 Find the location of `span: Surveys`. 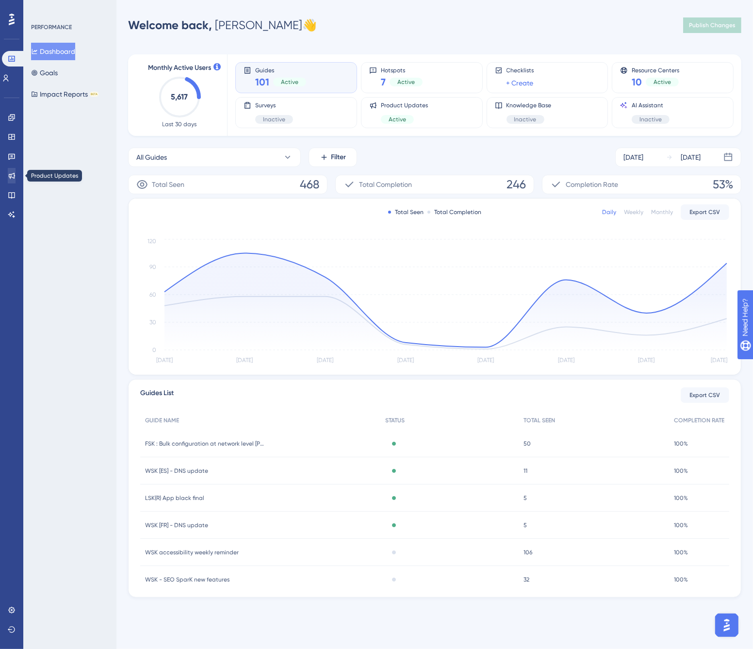

span: Surveys is located at coordinates (274, 105).